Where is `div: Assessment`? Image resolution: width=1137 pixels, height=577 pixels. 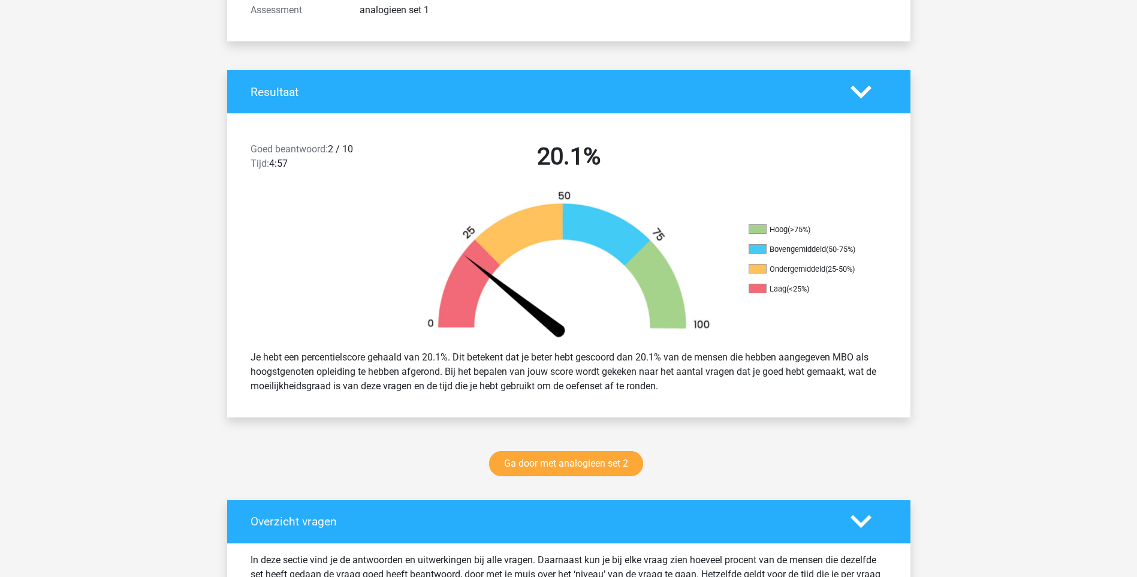 div: Assessment is located at coordinates (296, 10).